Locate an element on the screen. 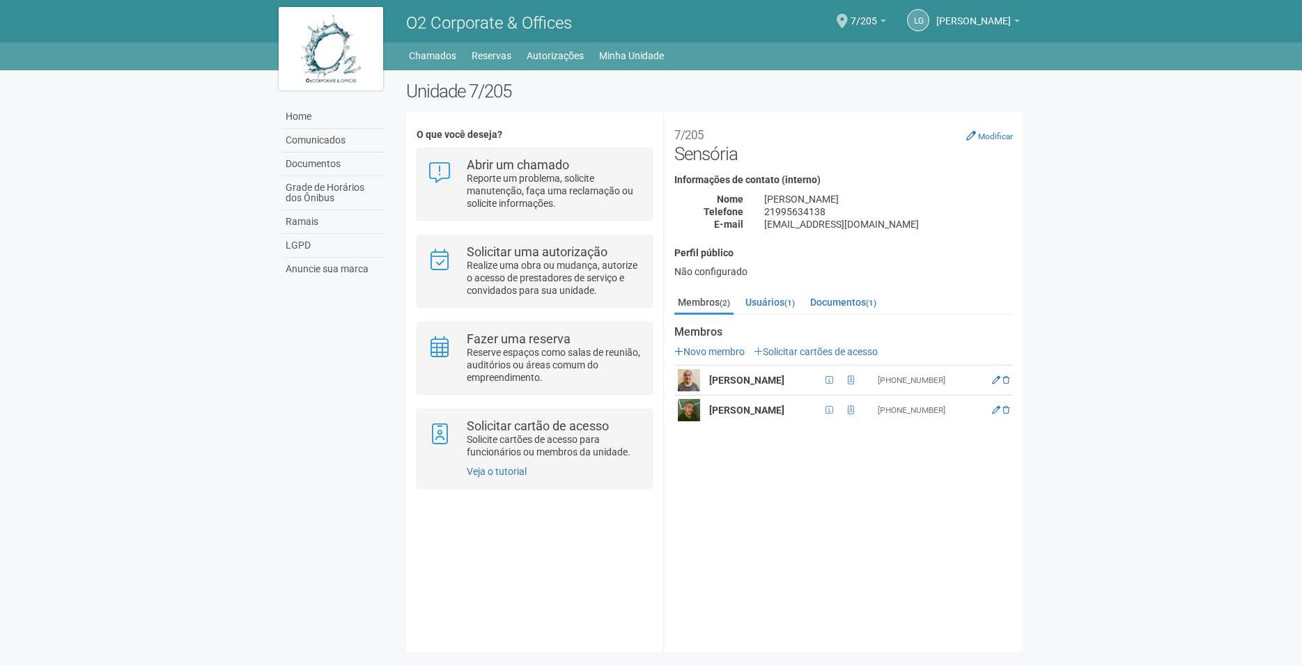  a: Abrir um chamado Reporte um problema, solicite manutenção, faça uma reclamação ou solicite inform... is located at coordinates (534, 184).